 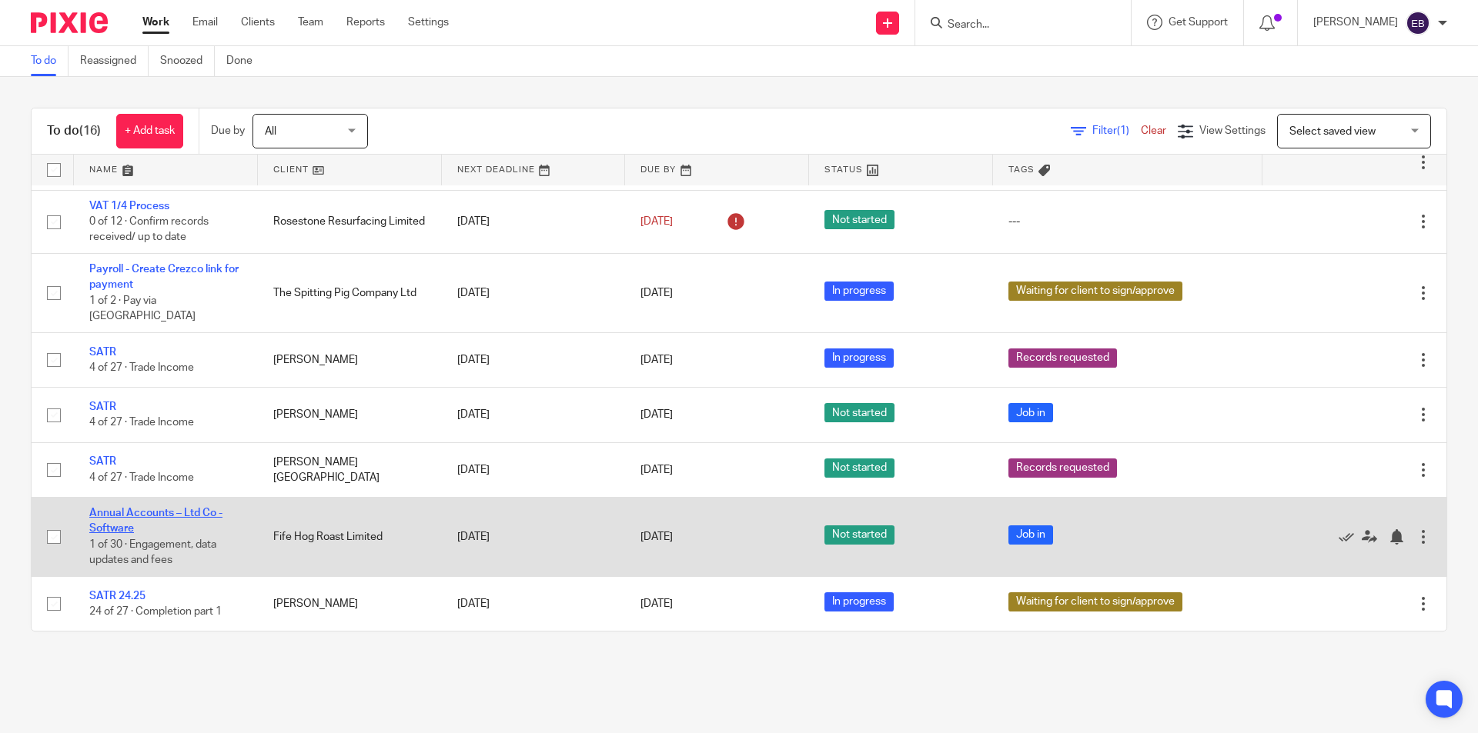 I want to click on span: (16), so click(x=90, y=131).